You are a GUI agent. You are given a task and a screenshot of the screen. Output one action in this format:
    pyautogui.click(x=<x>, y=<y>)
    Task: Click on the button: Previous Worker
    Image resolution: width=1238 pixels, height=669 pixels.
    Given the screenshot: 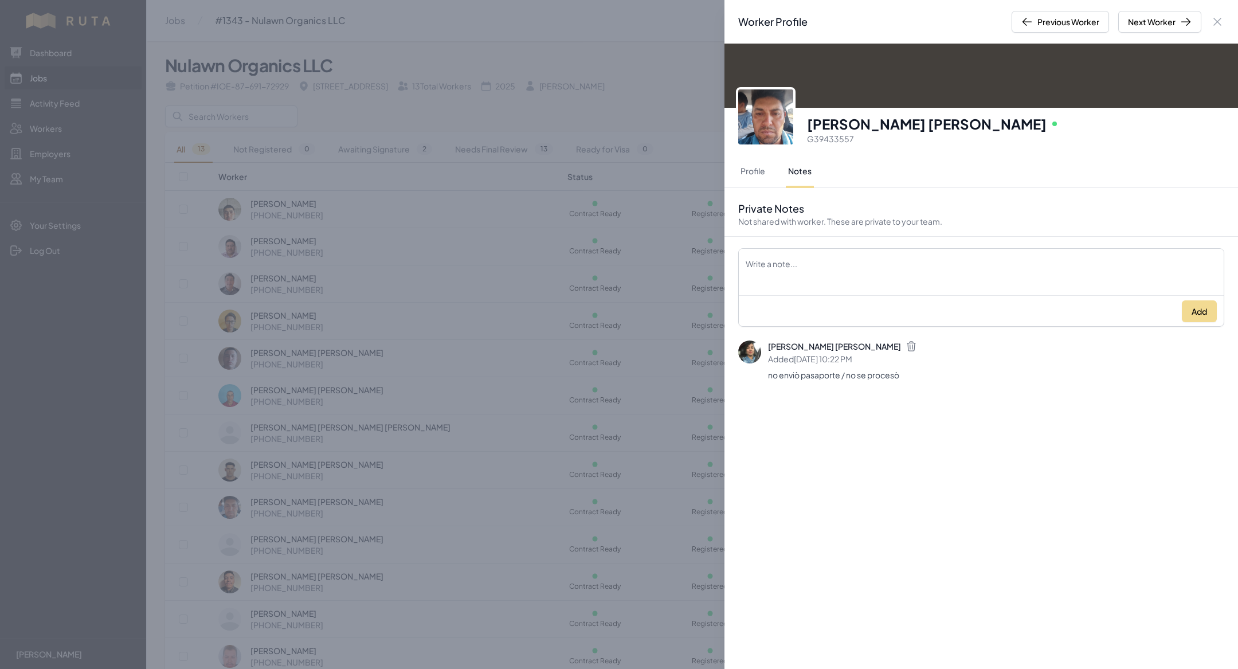 What is the action you would take?
    pyautogui.click(x=1060, y=22)
    